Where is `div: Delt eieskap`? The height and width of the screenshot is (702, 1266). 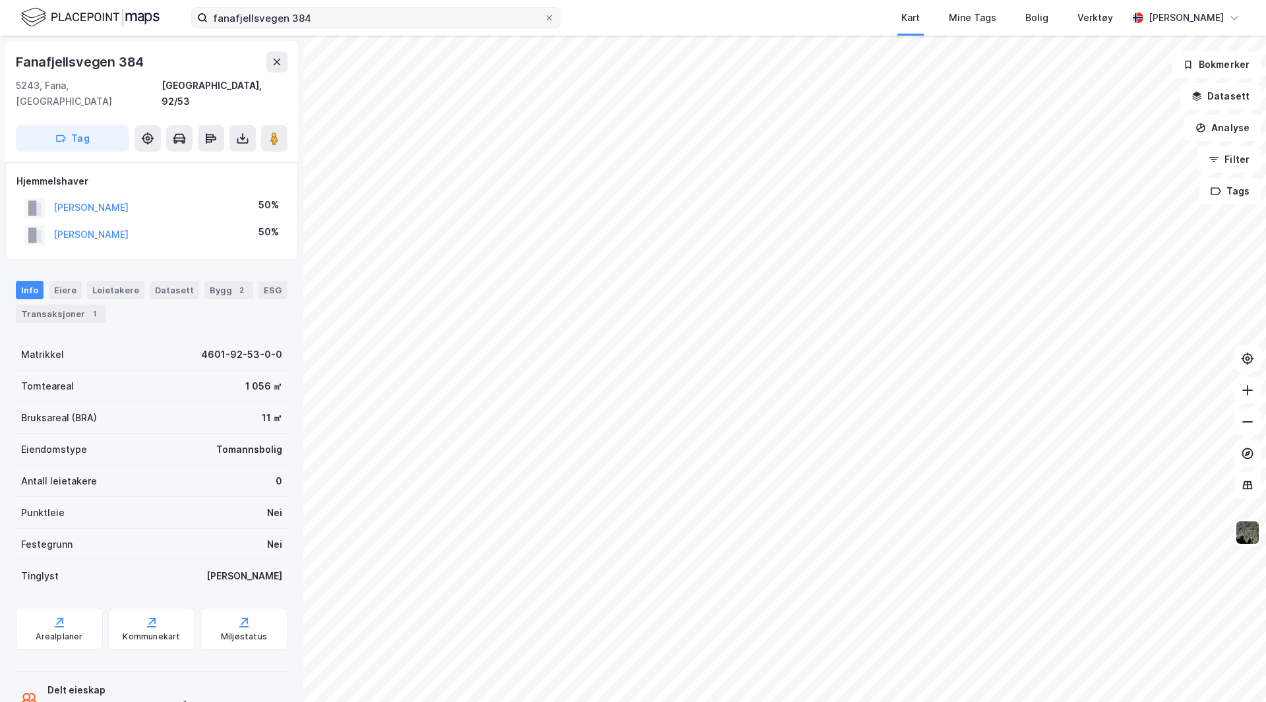 div: Delt eieskap is located at coordinates (134, 690).